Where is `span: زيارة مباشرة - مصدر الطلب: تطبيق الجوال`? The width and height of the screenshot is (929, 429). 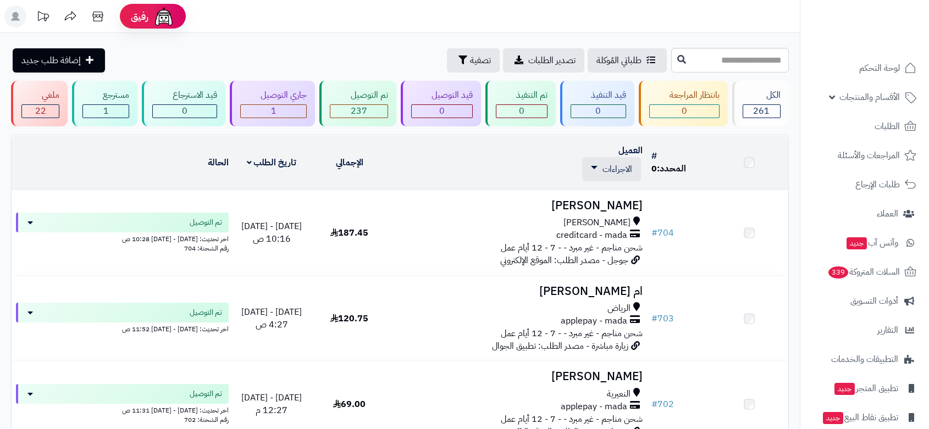 span: زيارة مباشرة - مصدر الطلب: تطبيق الجوال is located at coordinates (560, 346).